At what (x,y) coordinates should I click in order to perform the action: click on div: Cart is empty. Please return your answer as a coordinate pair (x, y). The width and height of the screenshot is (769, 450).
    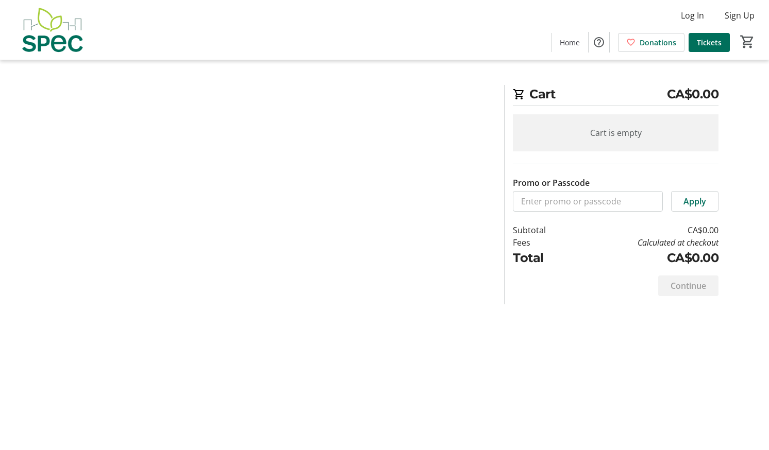
    Looking at the image, I should click on (615, 133).